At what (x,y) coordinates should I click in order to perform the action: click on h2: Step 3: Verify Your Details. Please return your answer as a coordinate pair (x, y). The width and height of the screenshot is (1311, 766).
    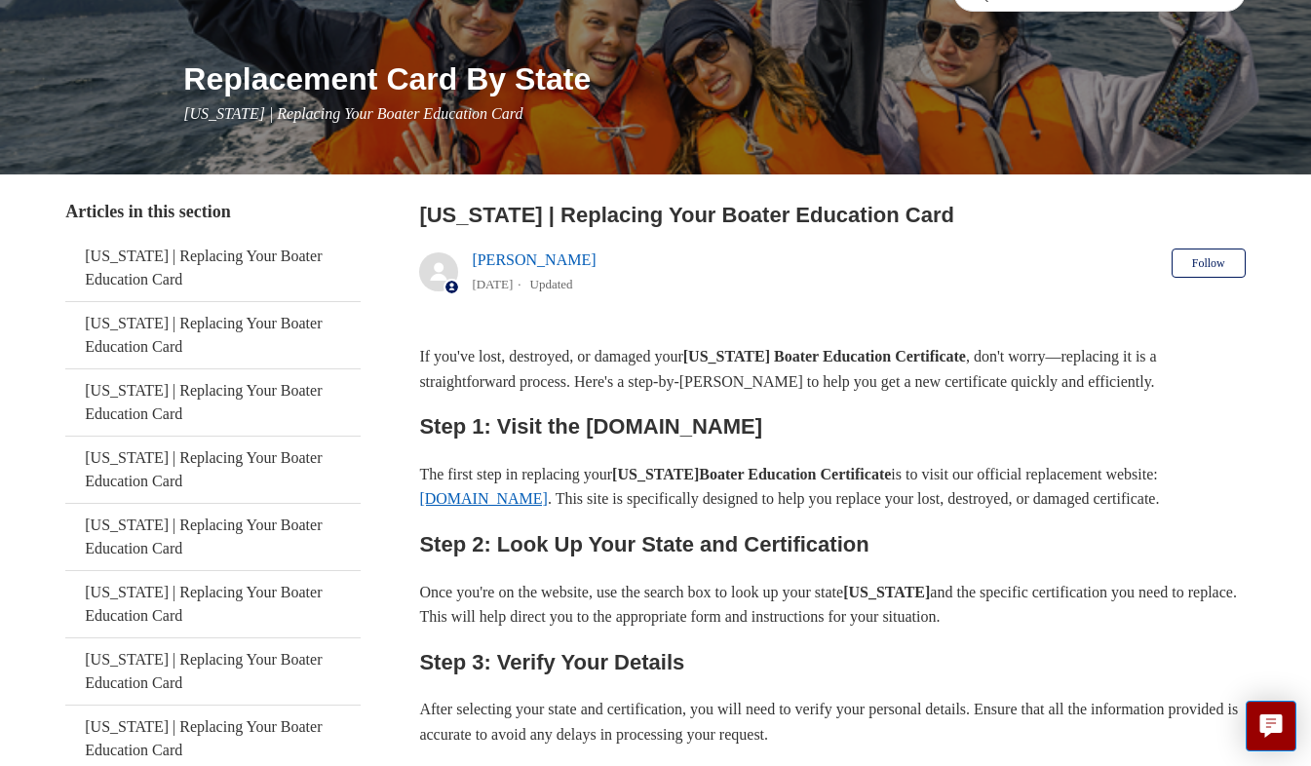
    Looking at the image, I should click on (831, 662).